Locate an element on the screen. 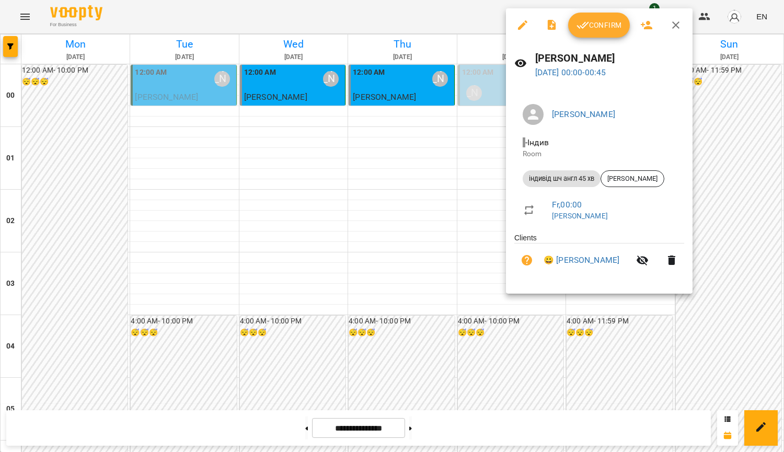  span: - Індив is located at coordinates (537, 142).